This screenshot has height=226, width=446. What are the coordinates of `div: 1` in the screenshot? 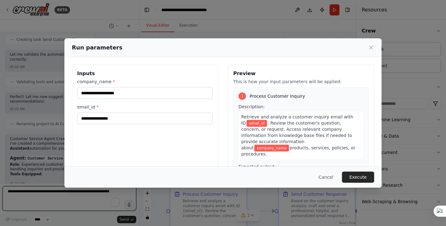 It's located at (242, 96).